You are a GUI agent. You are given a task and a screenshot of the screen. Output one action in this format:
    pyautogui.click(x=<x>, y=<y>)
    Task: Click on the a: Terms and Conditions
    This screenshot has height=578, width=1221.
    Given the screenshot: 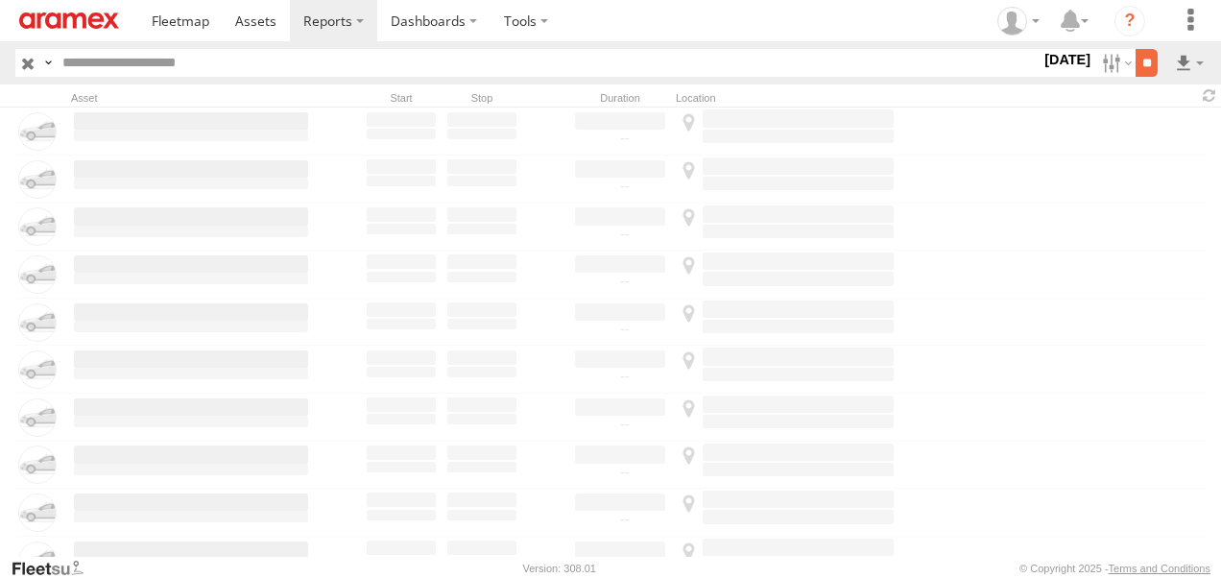 What is the action you would take?
    pyautogui.click(x=1160, y=568)
    